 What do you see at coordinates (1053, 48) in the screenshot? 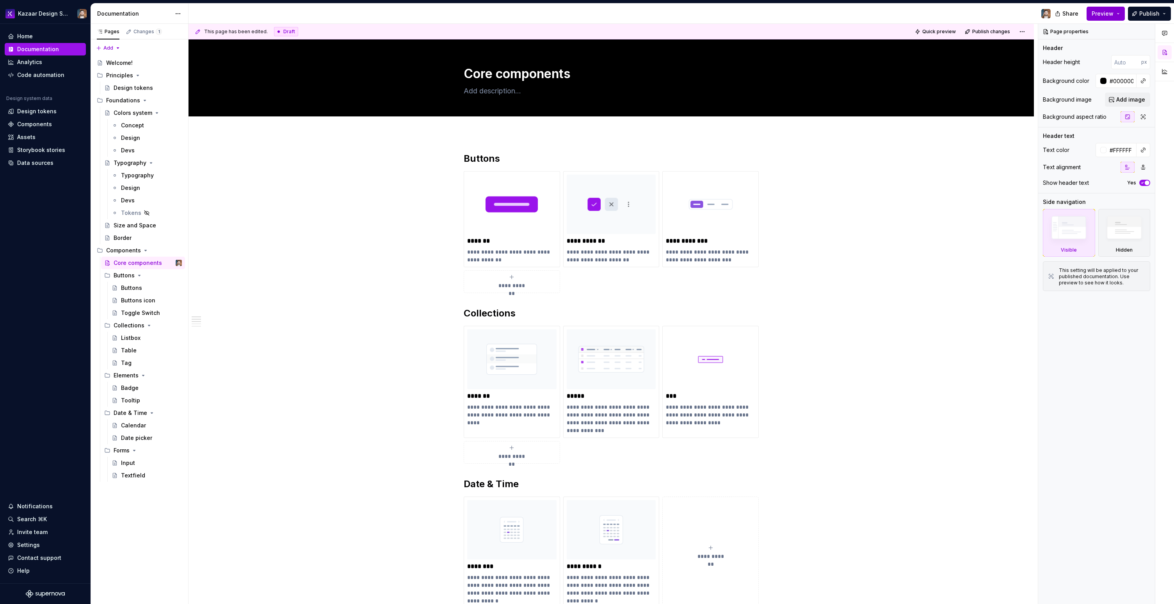
I see `div: Header` at bounding box center [1053, 48].